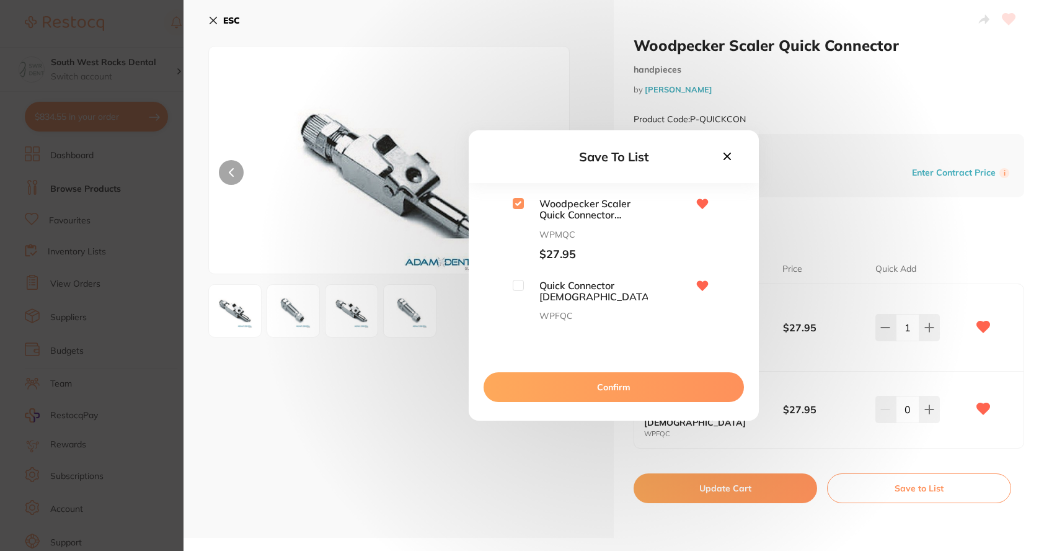 The height and width of the screenshot is (551, 1044). What do you see at coordinates (586, 291) in the screenshot?
I see `span: Quick Connector Female` at bounding box center [586, 291].